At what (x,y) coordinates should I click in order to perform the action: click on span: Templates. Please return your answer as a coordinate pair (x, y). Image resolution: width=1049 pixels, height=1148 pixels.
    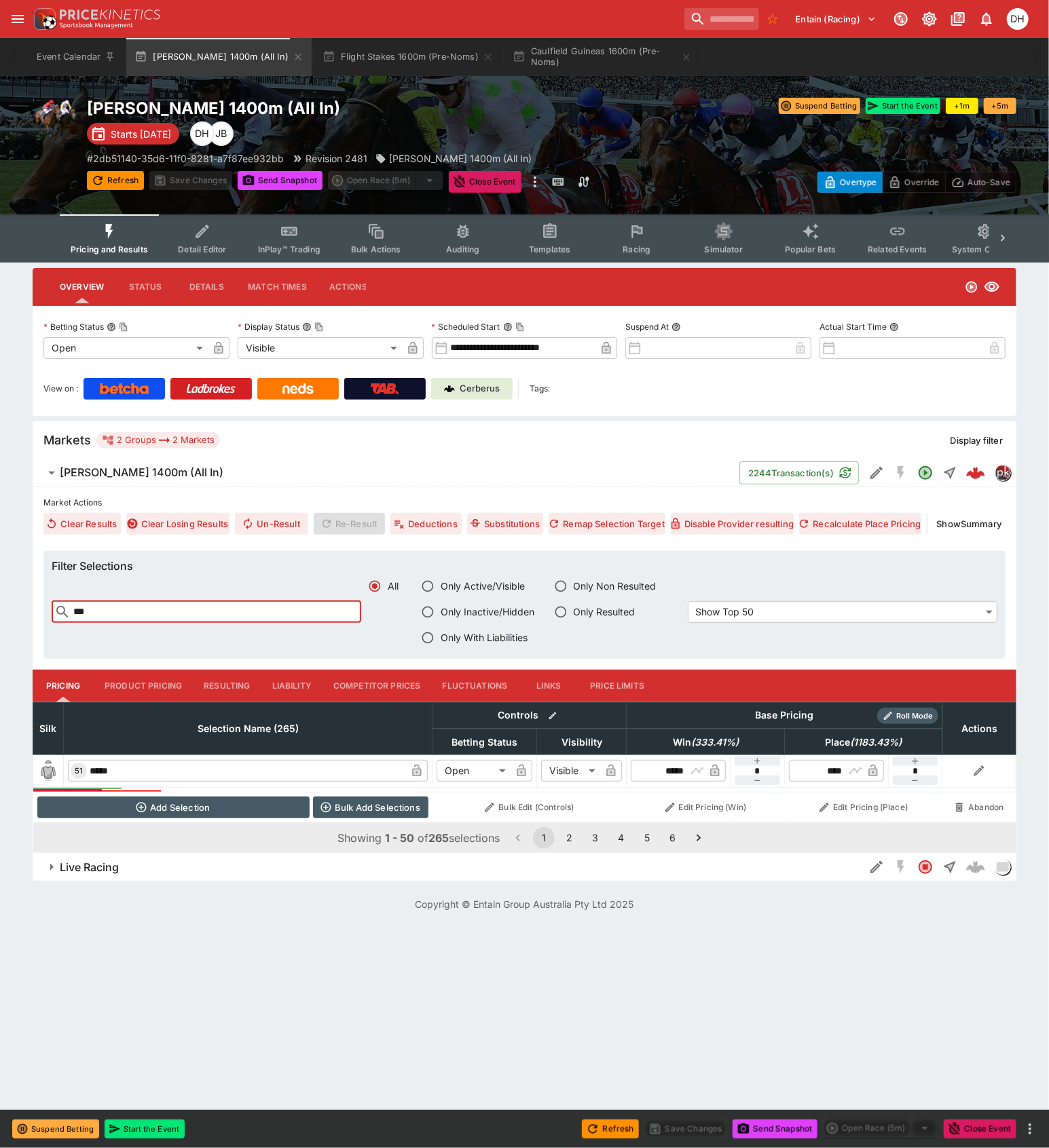
    Looking at the image, I should click on (549, 249).